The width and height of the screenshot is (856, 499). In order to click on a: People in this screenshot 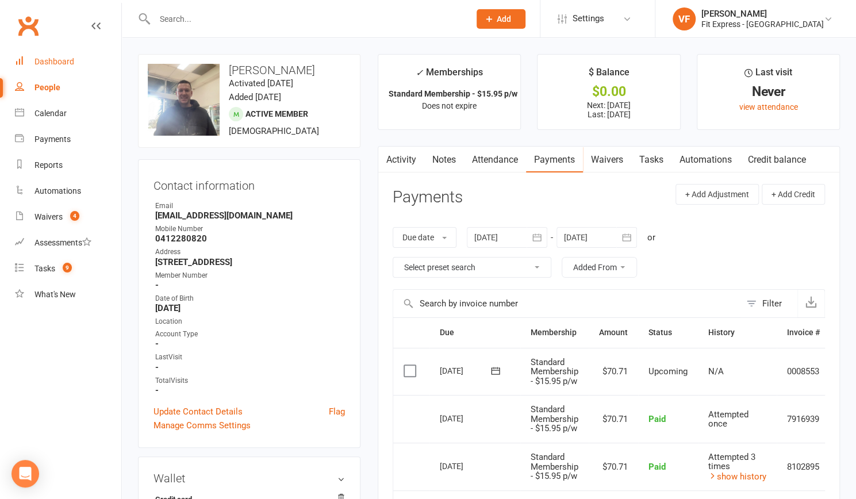, I will do `click(68, 87)`.